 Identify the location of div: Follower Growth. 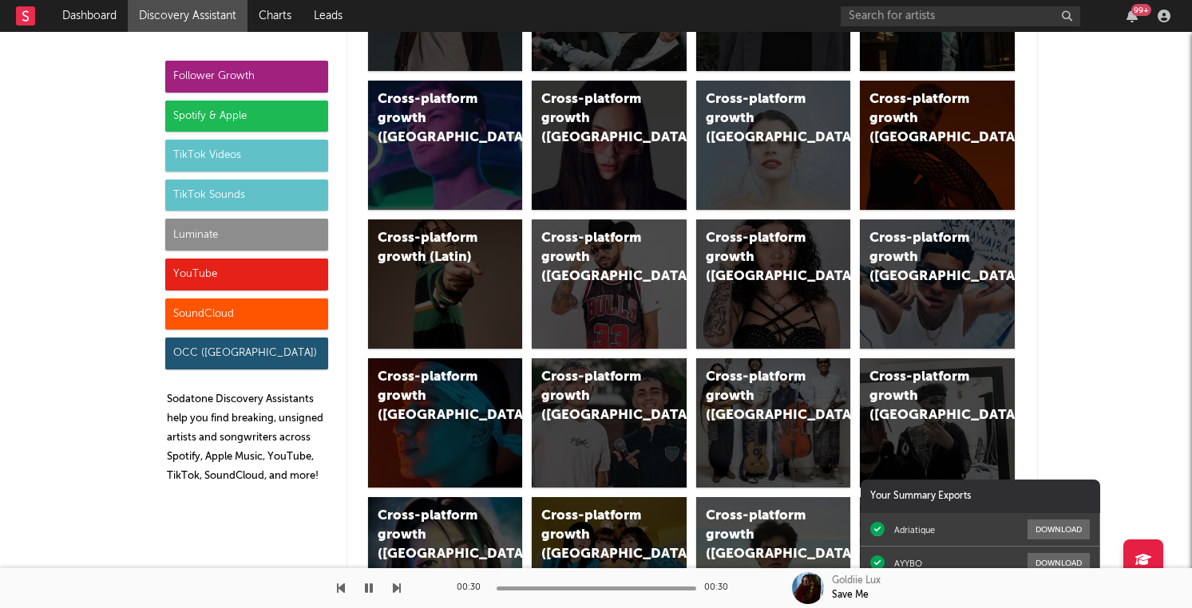
(247, 77).